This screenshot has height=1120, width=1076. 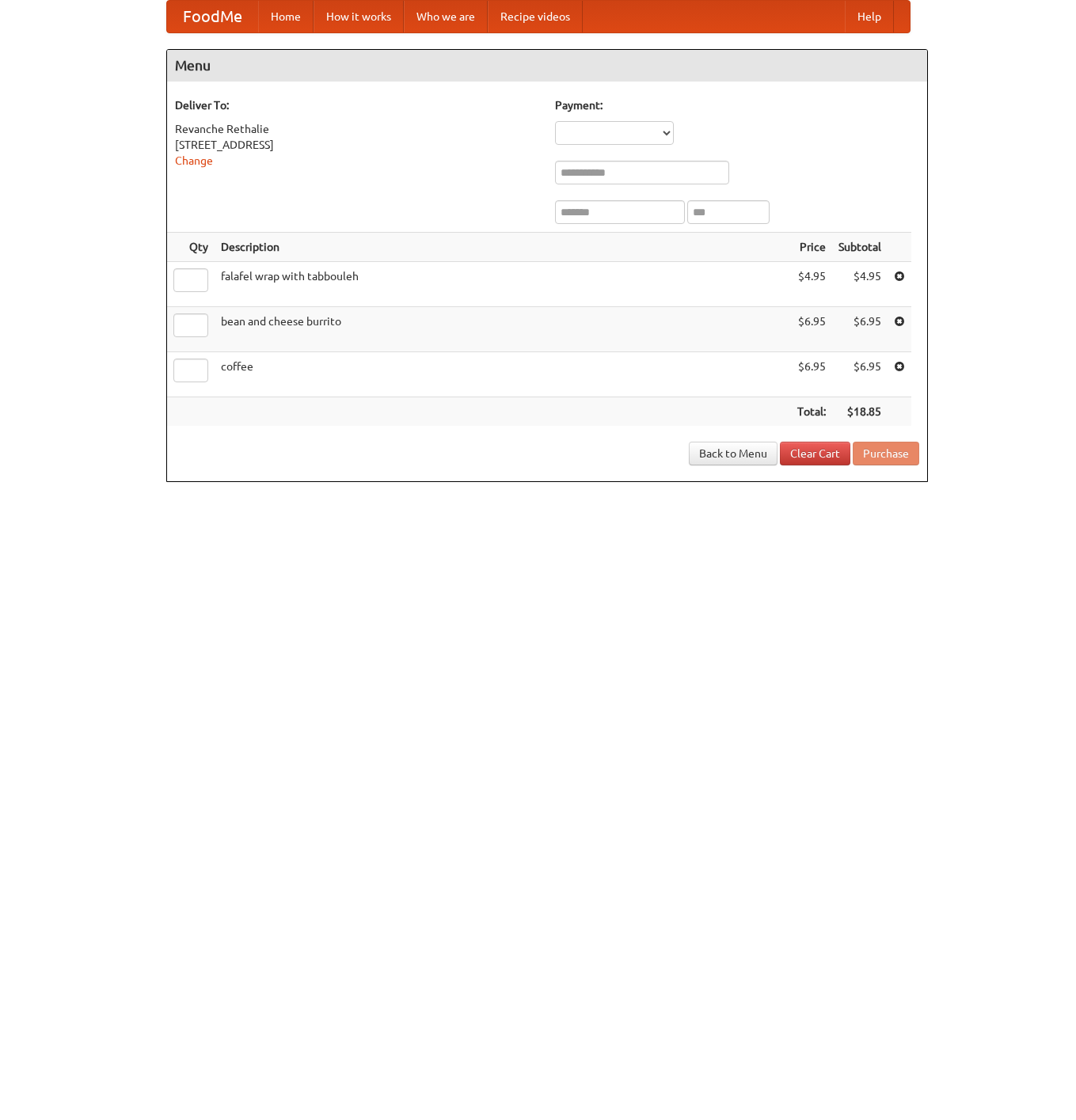 I want to click on a: Clear Cart, so click(x=814, y=453).